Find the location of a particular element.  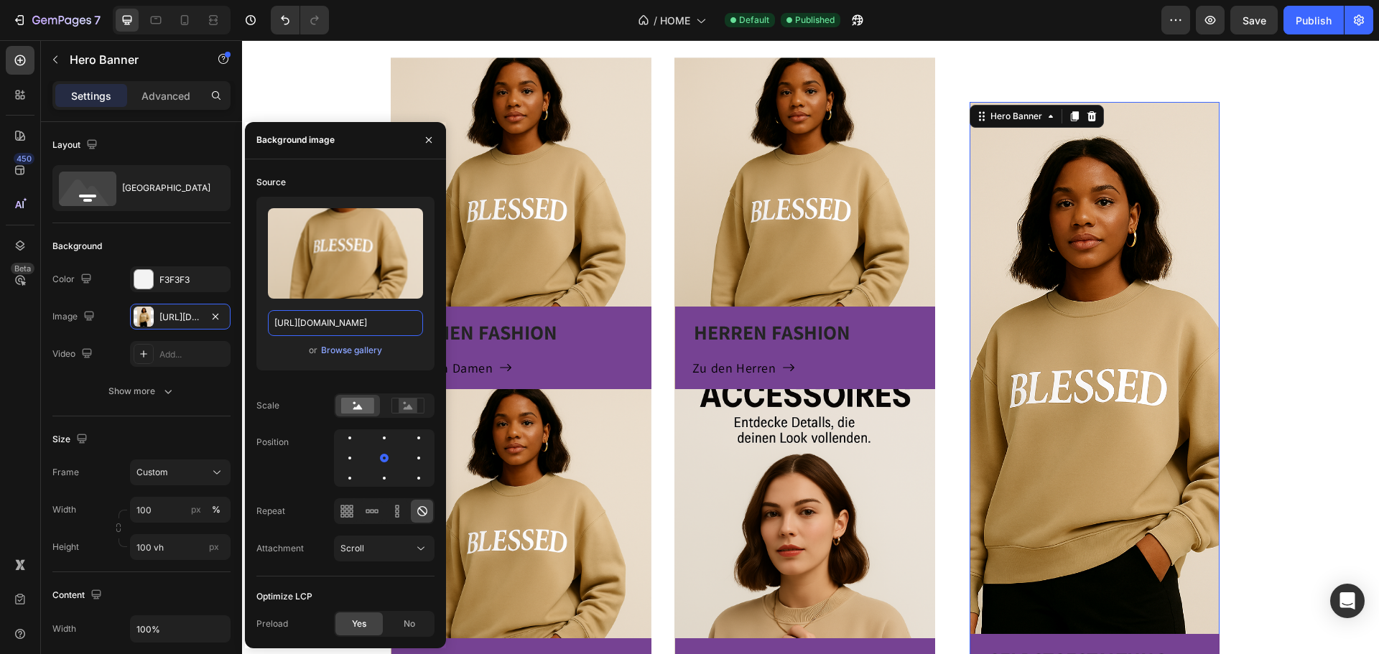

div: Size is located at coordinates (71, 440).